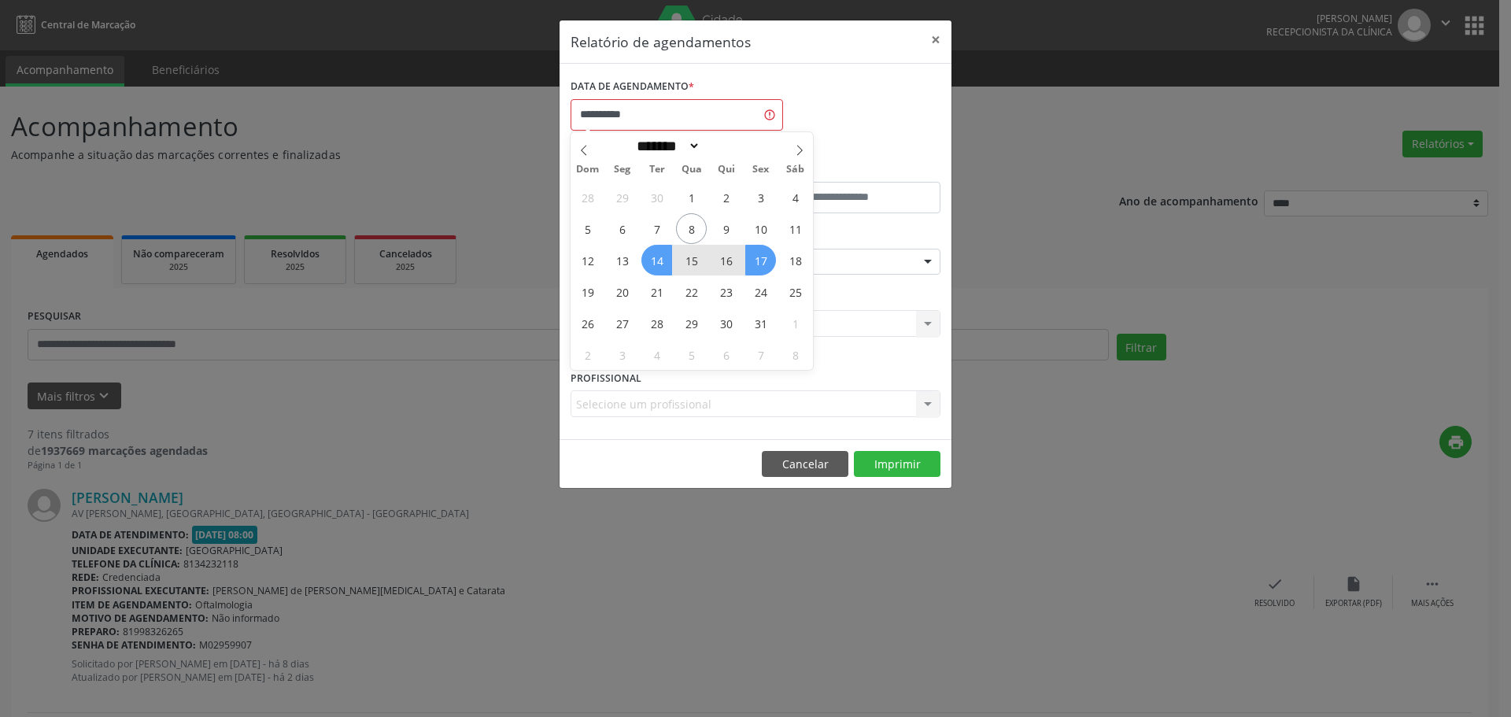 Image resolution: width=1511 pixels, height=717 pixels. Describe the element at coordinates (760, 197) in the screenshot. I see `span: Outubro 3, 2025` at that location.